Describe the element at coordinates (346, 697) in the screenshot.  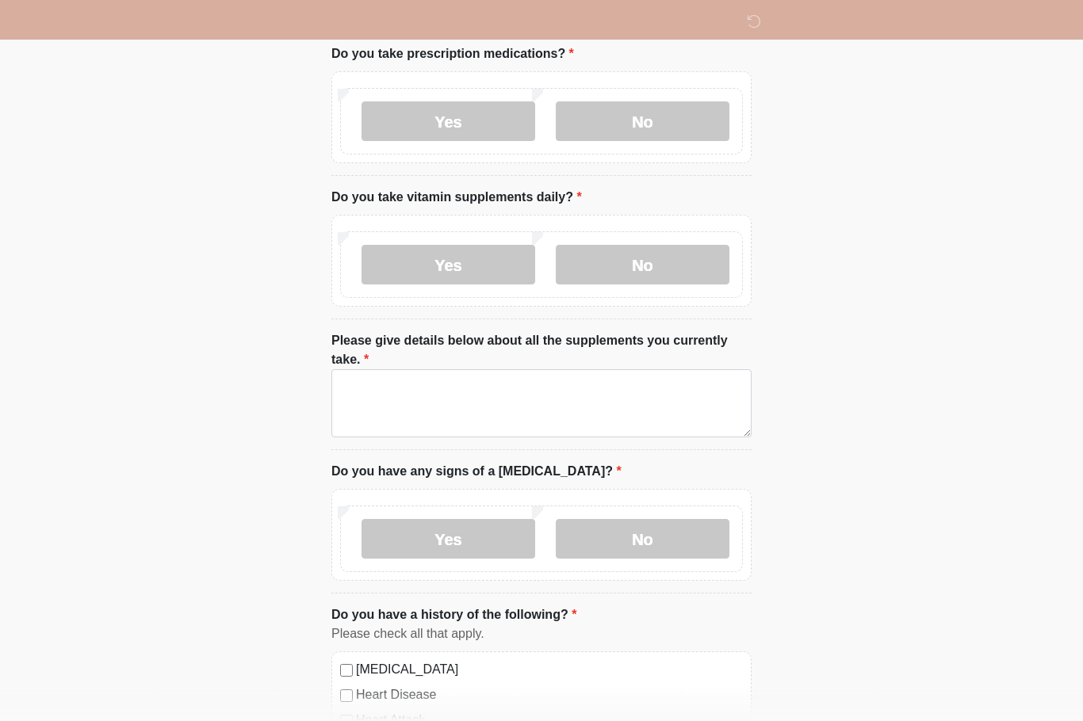
I see `input: Heart Disease` at that location.